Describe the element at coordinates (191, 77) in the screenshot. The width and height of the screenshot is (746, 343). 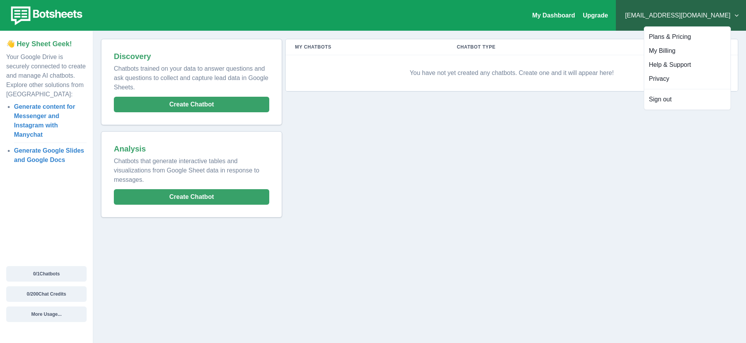
I see `p: Chatbots trained on your data to answer questions and ask questions to collect and capture lead d...` at that location.